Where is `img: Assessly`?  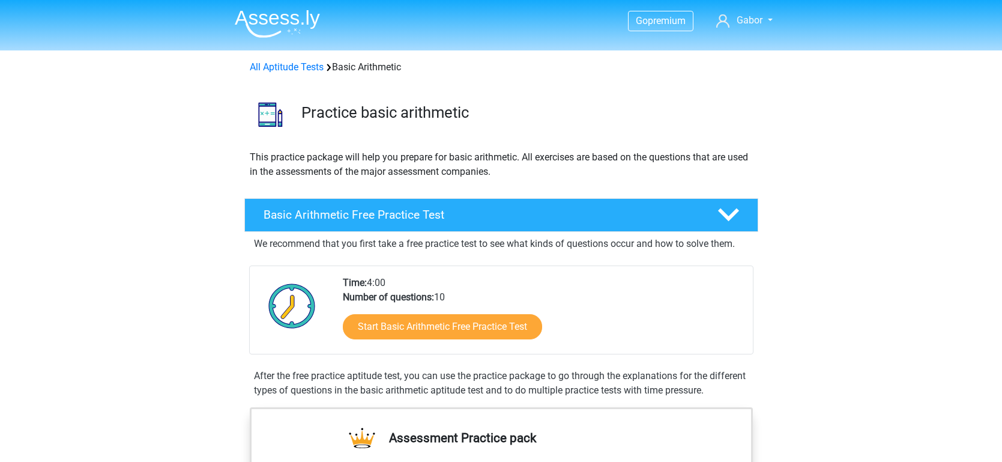
img: Assessly is located at coordinates (277, 23).